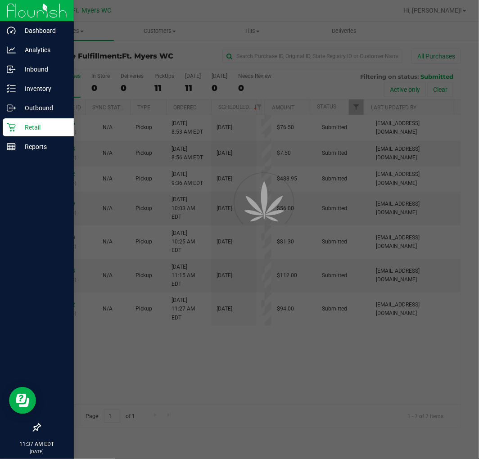 This screenshot has height=459, width=479. I want to click on p: Dashboard, so click(43, 31).